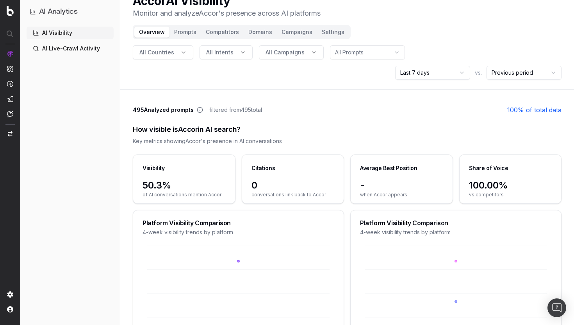 The width and height of the screenshot is (574, 325). Describe the element at coordinates (70, 33) in the screenshot. I see `a: AI Visibility` at that location.